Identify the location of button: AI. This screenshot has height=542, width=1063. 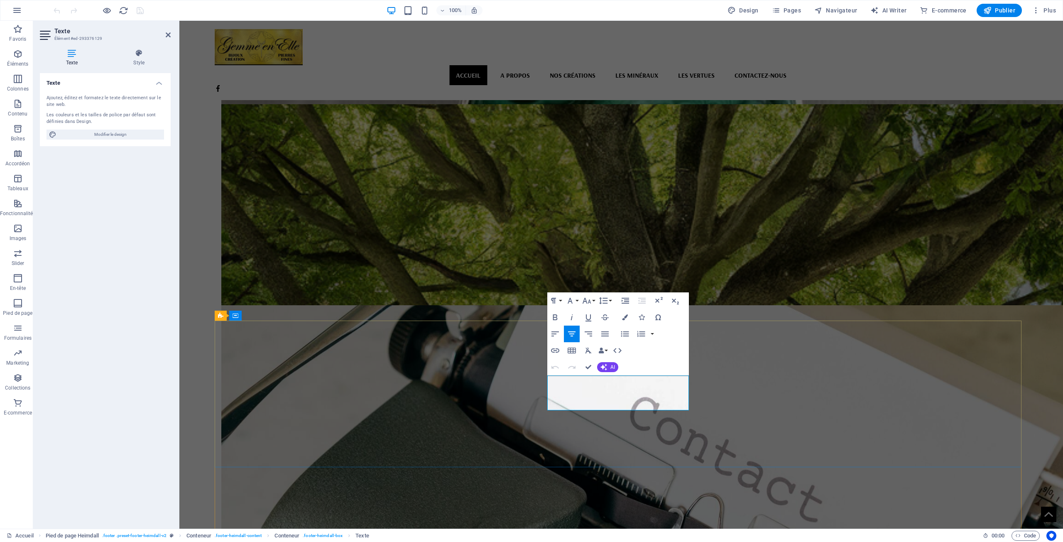
(608, 367).